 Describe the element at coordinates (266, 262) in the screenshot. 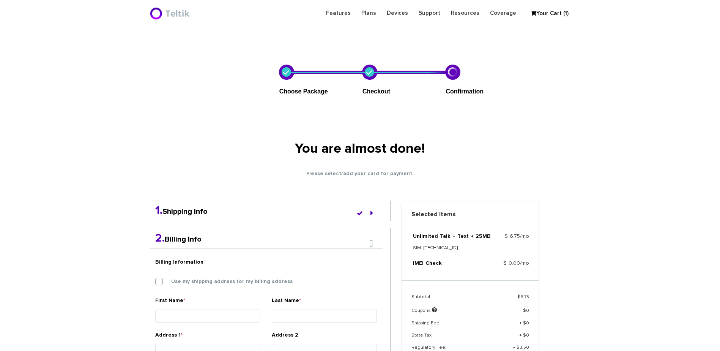

I see `h6: Billing Information` at that location.